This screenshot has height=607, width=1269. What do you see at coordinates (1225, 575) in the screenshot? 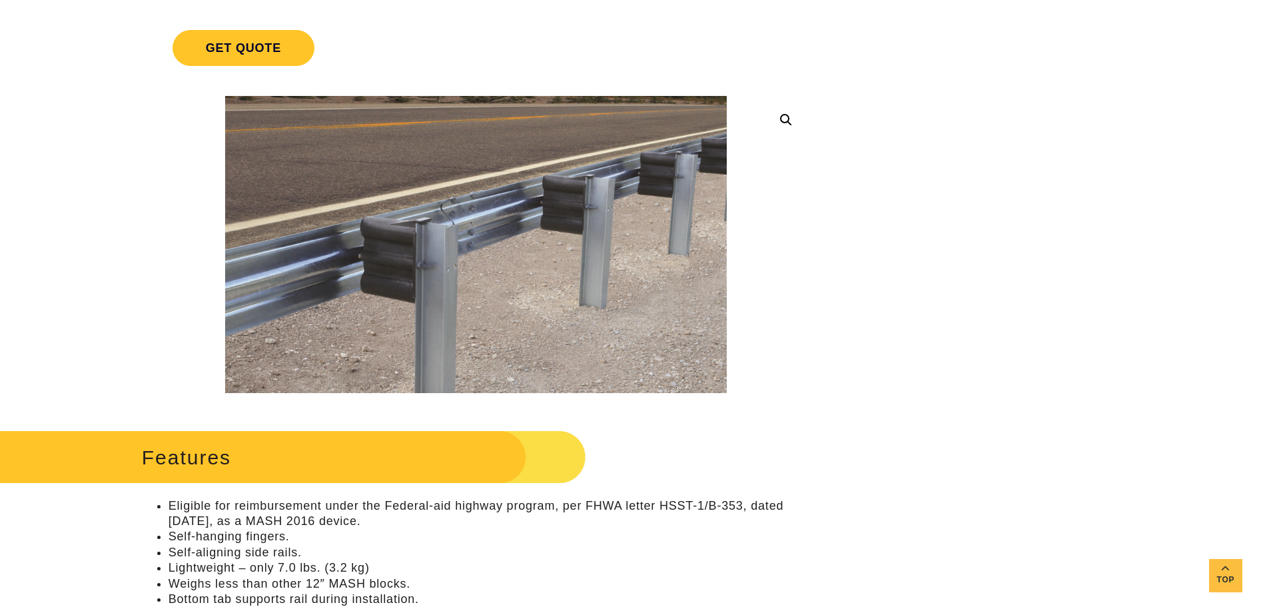
I see `a: Top` at bounding box center [1225, 575].